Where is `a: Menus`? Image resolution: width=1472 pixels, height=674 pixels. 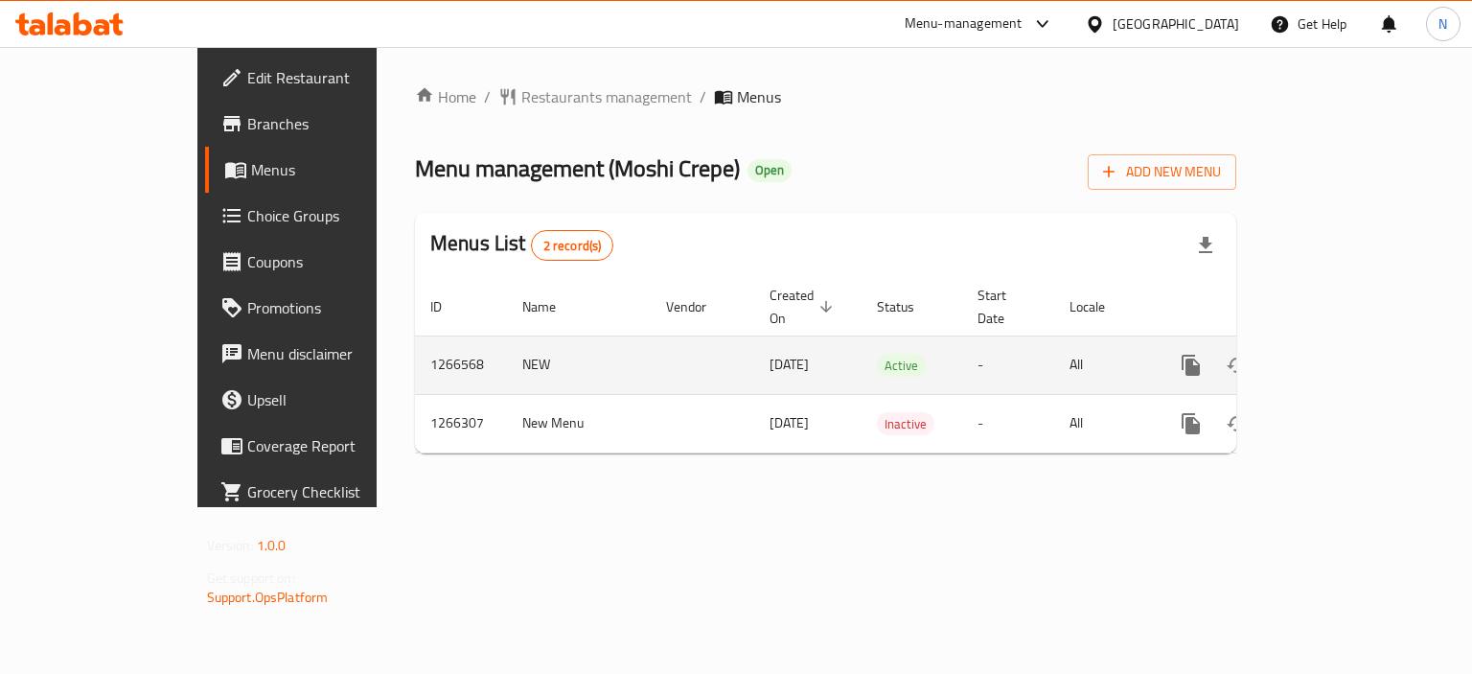 a: Menus is located at coordinates (324, 170).